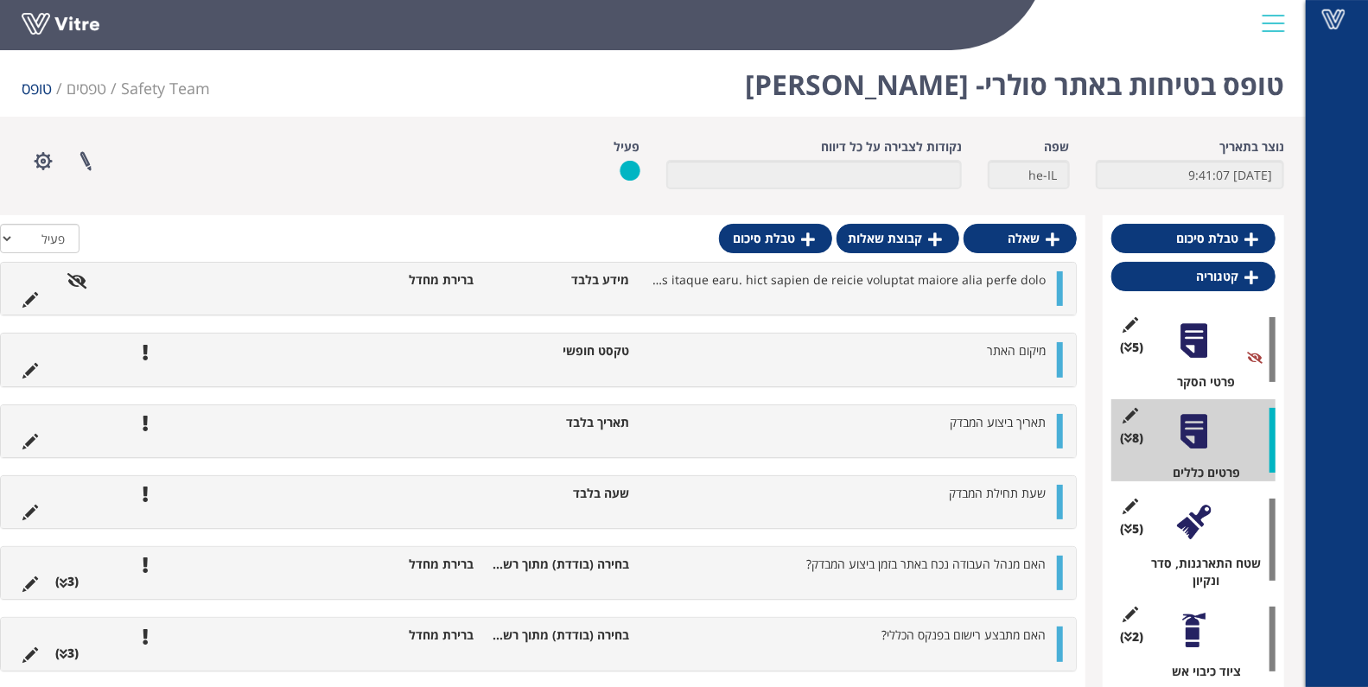  Describe the element at coordinates (997, 493) in the screenshot. I see `span: שעת תחילת המבדק` at that location.